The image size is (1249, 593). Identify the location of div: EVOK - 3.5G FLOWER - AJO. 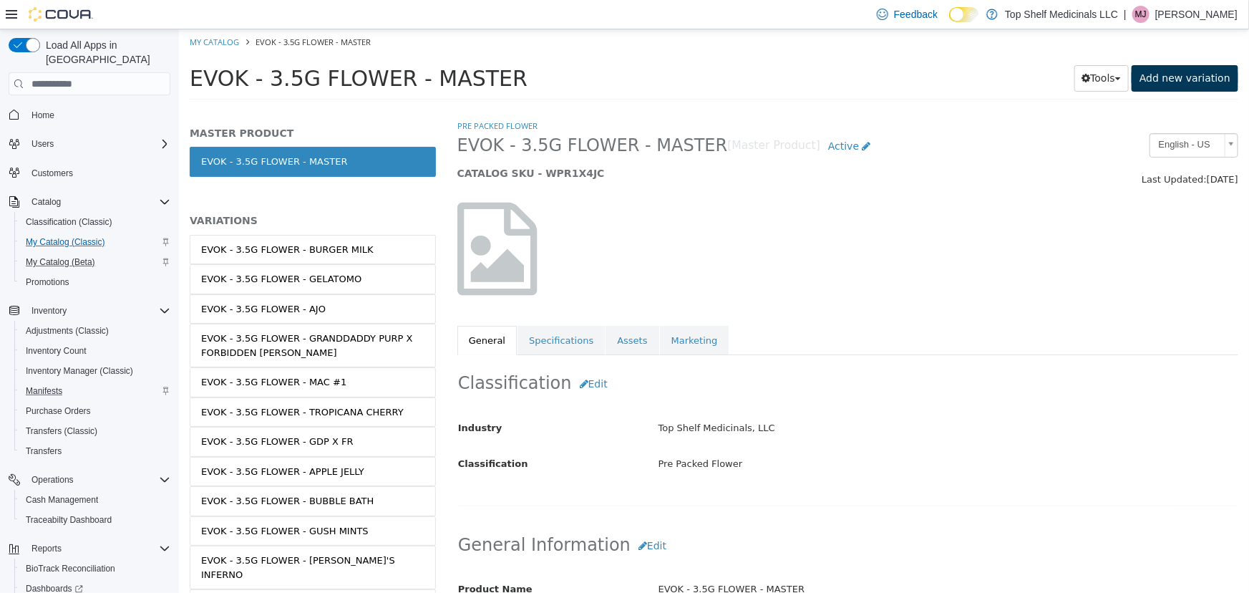
(84, 280).